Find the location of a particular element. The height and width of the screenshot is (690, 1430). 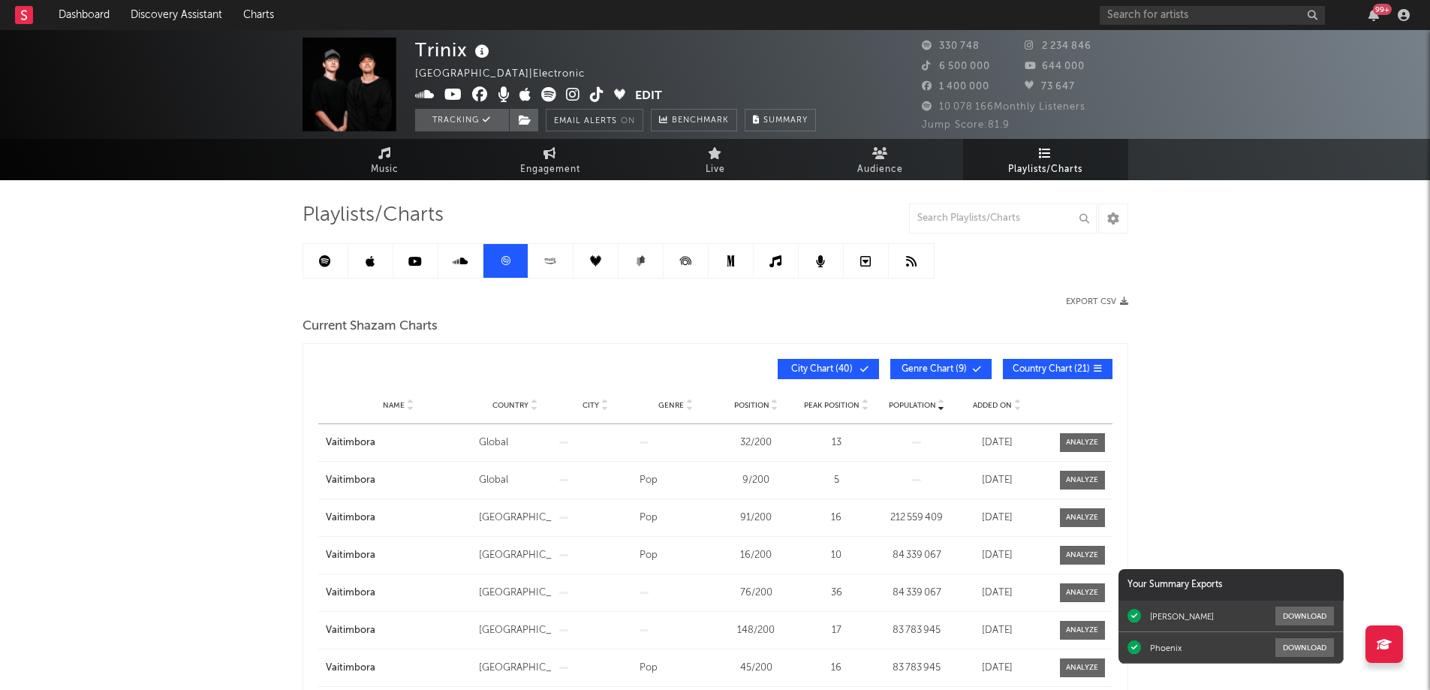

a: Live is located at coordinates (715, 159).